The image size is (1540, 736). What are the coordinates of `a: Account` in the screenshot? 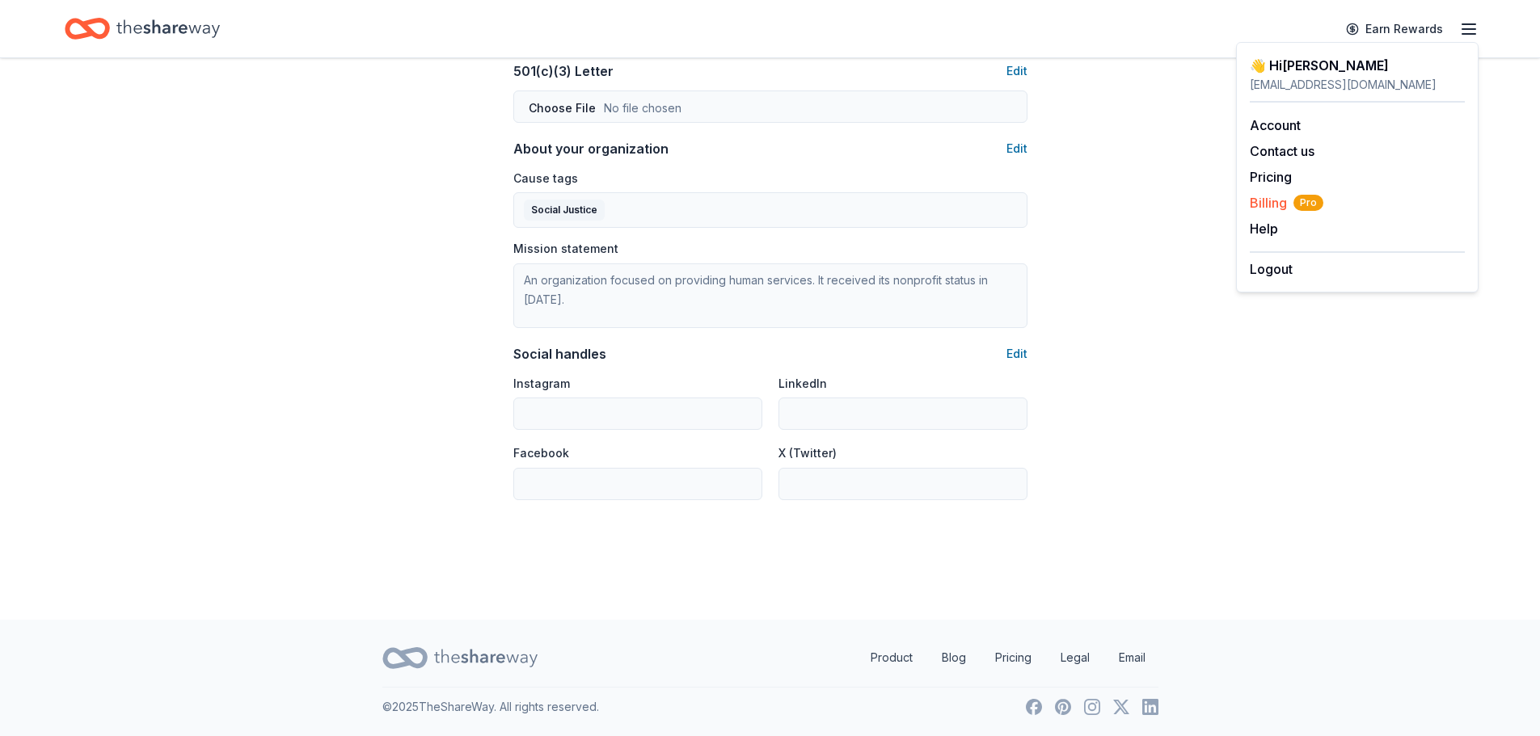 It's located at (1275, 125).